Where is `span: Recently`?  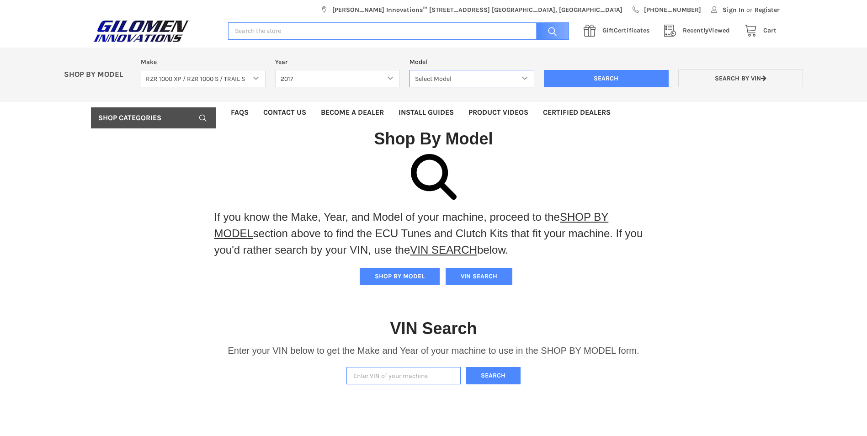 span: Recently is located at coordinates (696, 30).